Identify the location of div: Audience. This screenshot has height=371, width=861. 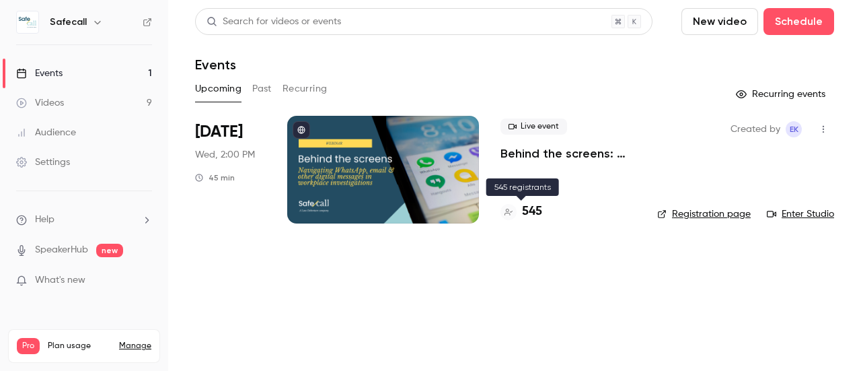
(46, 133).